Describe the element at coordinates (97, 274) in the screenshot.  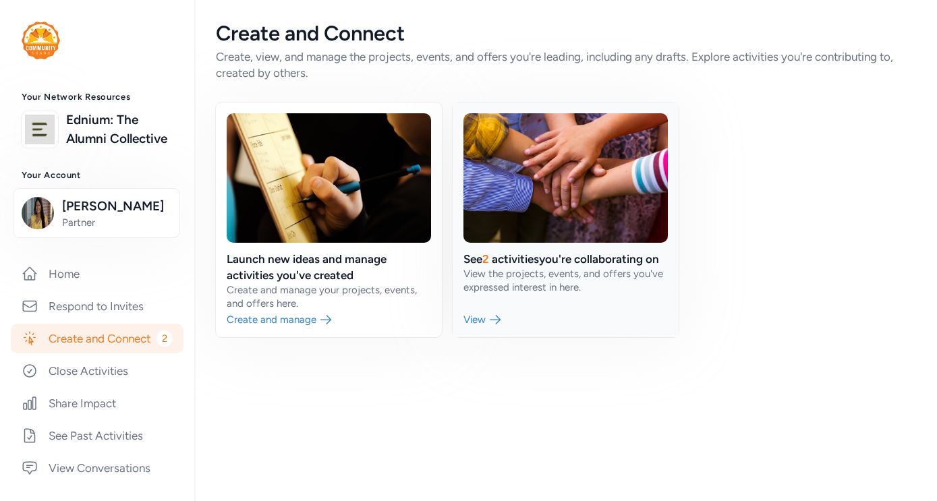
I see `a: Home` at that location.